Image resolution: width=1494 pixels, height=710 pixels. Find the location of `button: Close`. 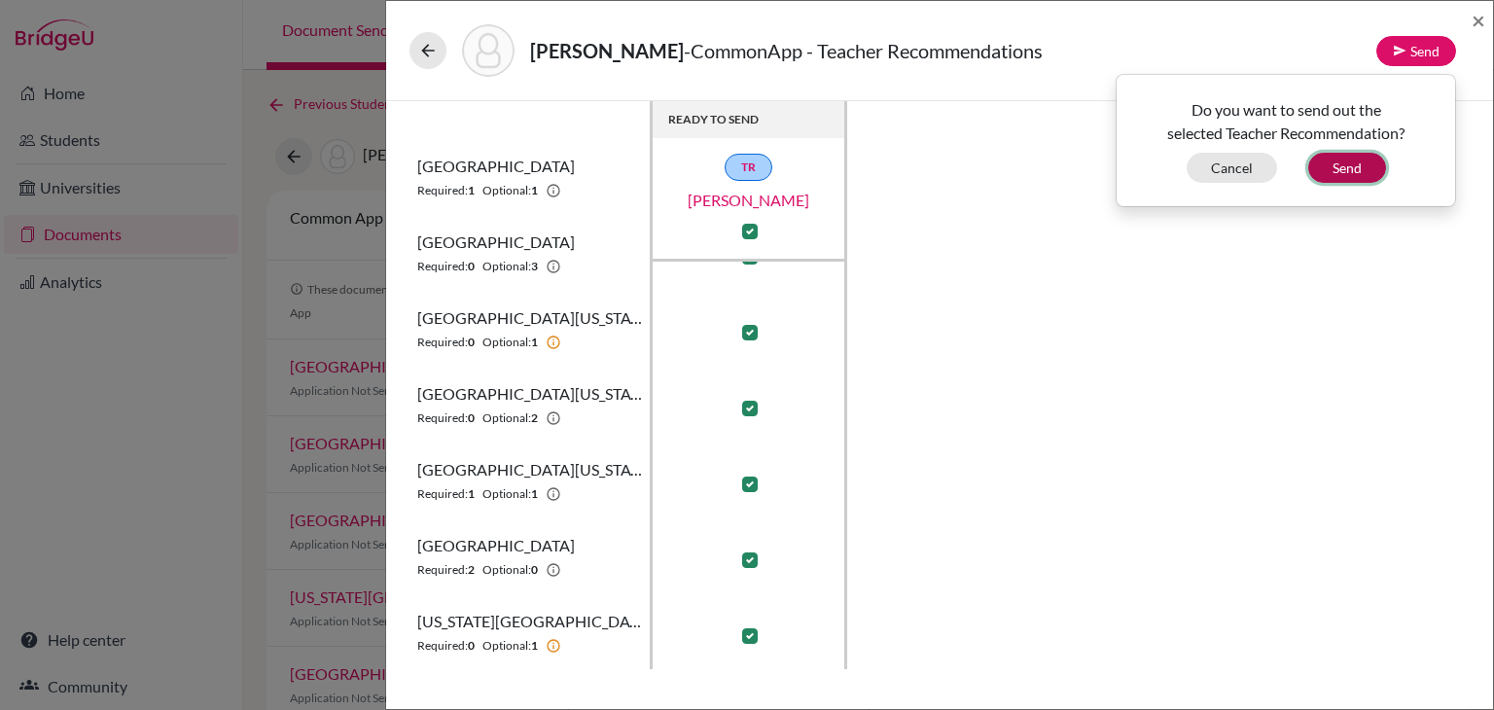

button: Close is located at coordinates (1479, 20).